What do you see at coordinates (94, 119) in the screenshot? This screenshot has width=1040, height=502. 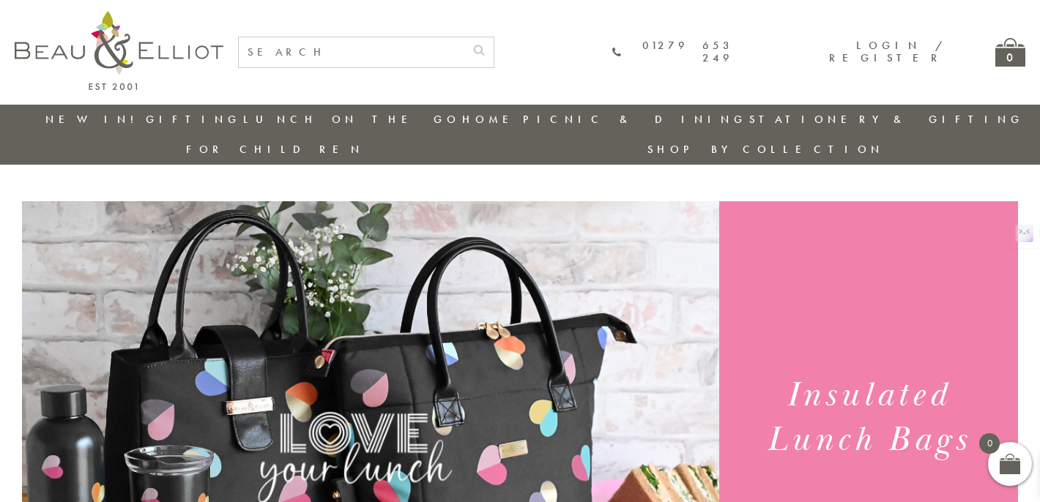 I see `a: New in!` at bounding box center [94, 119].